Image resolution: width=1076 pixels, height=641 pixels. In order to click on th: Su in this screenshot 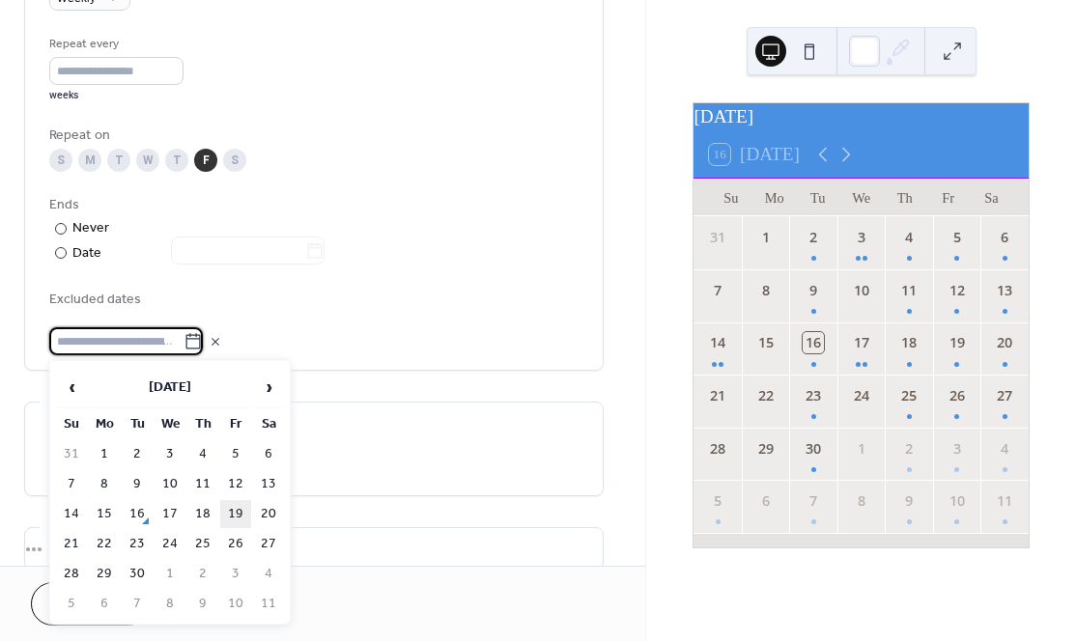, I will do `click(71, 424)`.